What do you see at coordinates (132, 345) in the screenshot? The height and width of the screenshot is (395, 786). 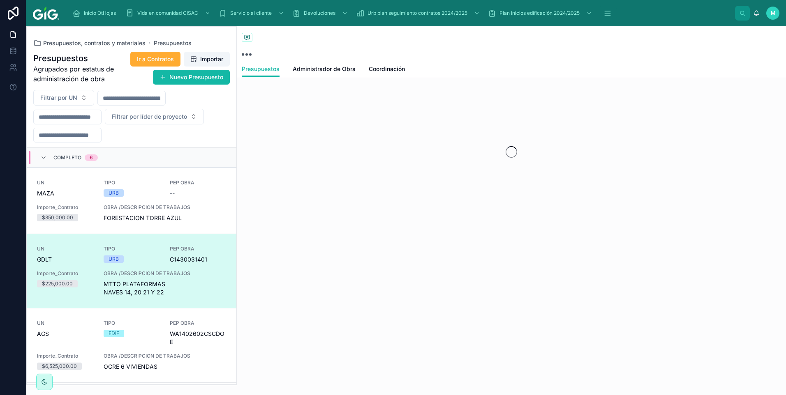 I see `a: UNAGSTIPOEDIFPEP OBRAWA1402602CSCDOEImporte_Contrato$6,525,000.00OBRA /DESCRIPCION DE TRABAJOSOCR...` at bounding box center [132, 345].